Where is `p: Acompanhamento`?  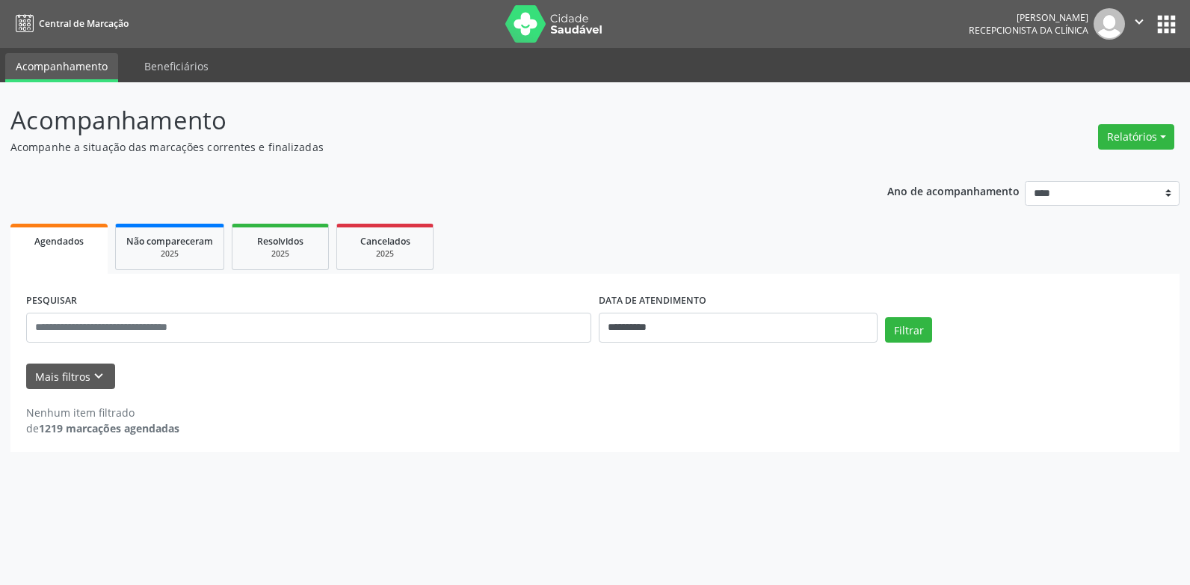 p: Acompanhamento is located at coordinates (419, 120).